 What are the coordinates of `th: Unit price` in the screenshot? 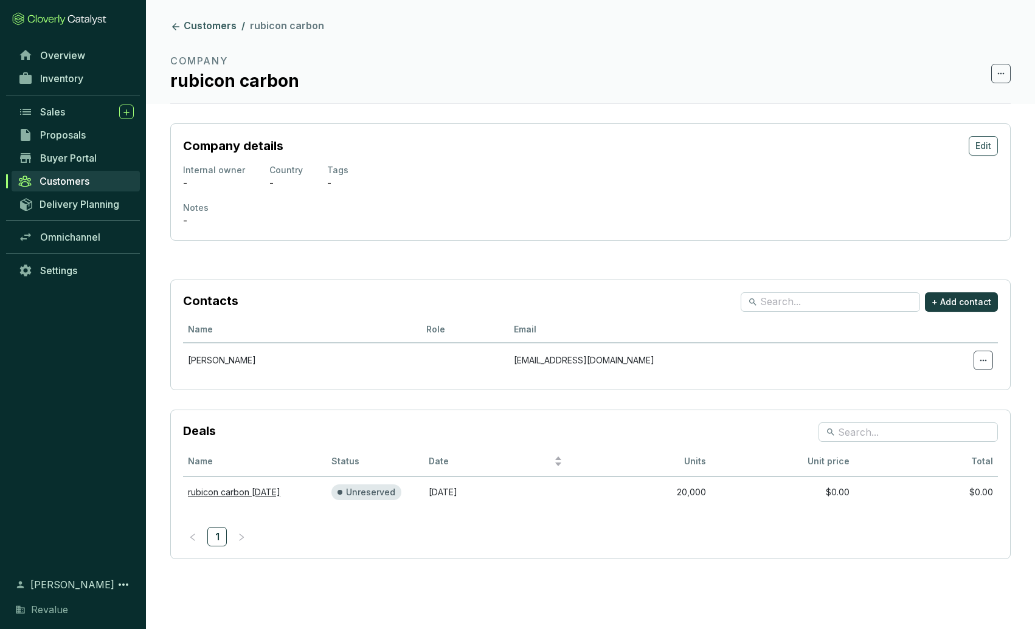 It's located at (783, 462).